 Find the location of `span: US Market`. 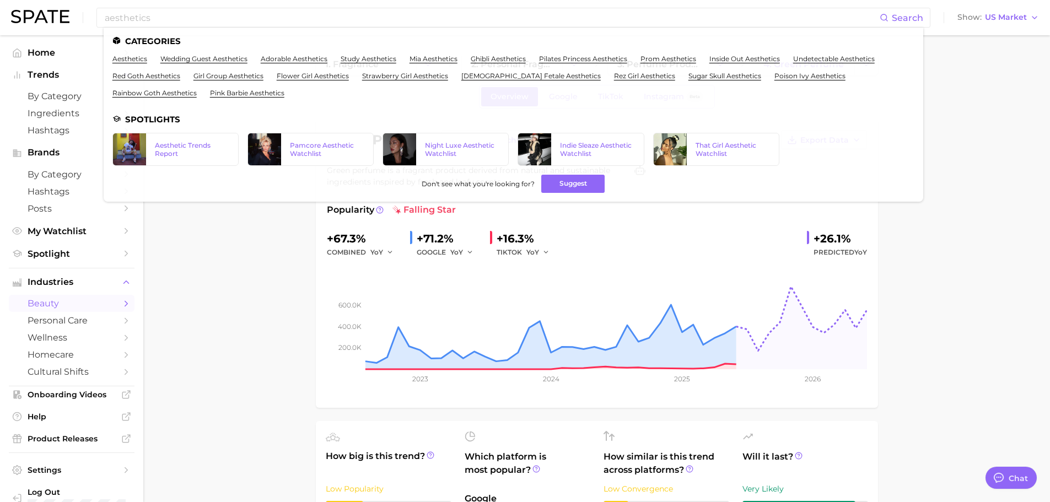

span: US Market is located at coordinates (1005, 17).